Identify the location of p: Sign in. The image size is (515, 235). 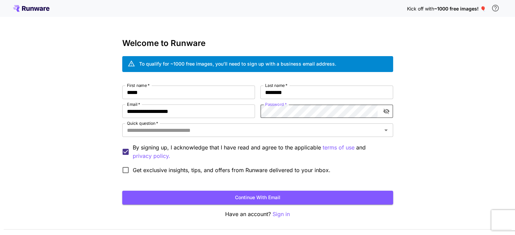
(281, 214).